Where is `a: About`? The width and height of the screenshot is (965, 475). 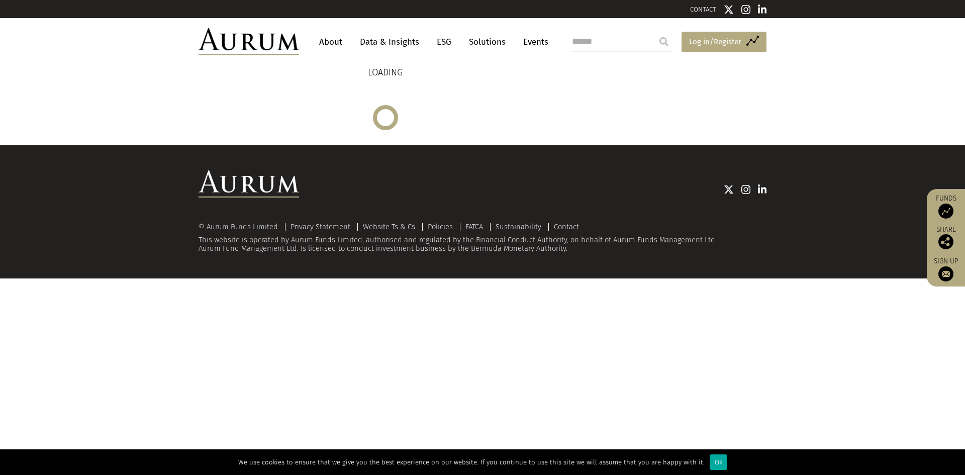 a: About is located at coordinates (331, 42).